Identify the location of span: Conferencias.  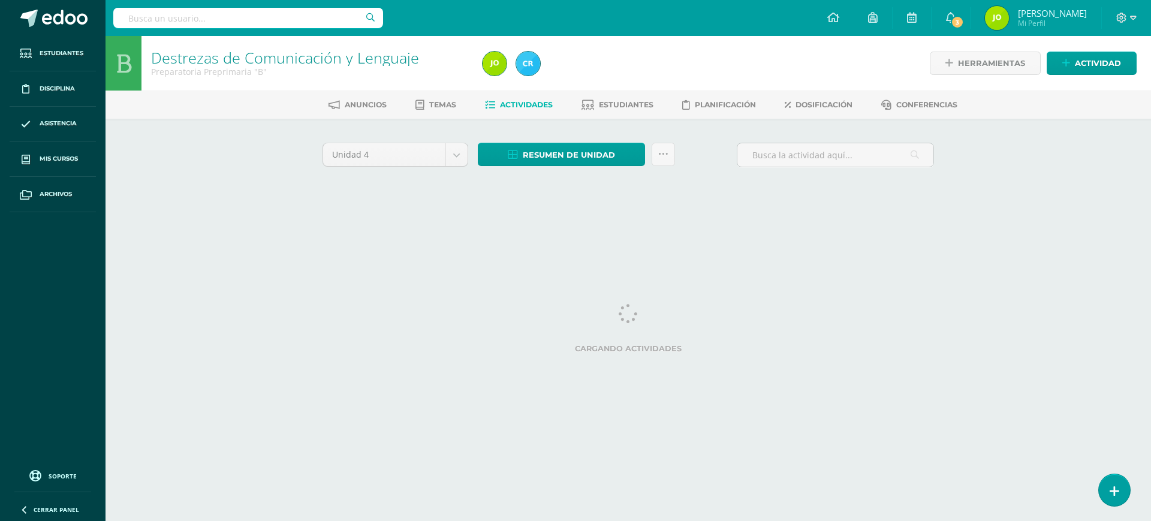
(927, 104).